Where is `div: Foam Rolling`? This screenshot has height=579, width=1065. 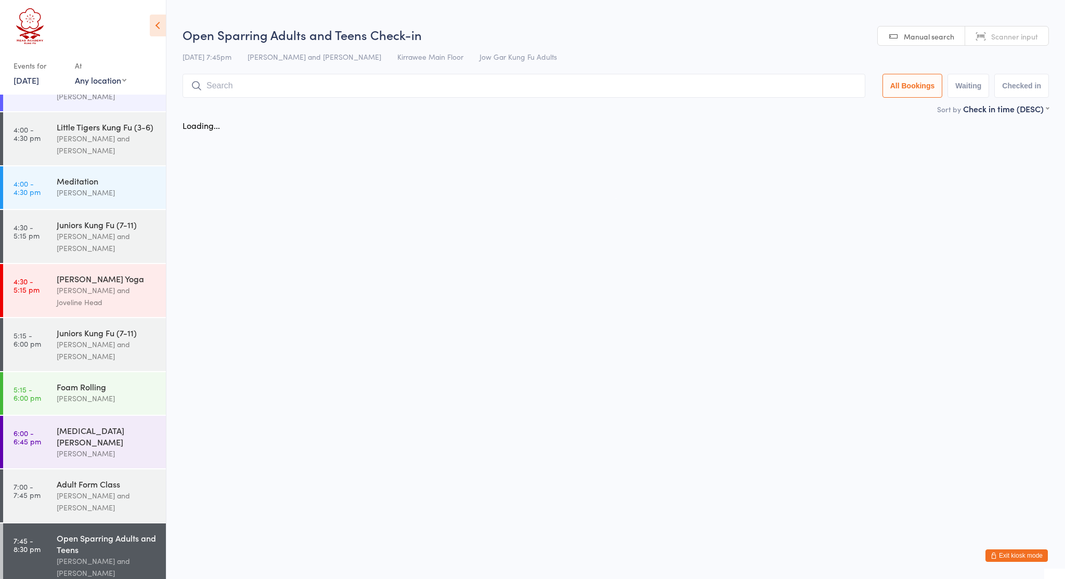
div: Foam Rolling is located at coordinates (107, 387).